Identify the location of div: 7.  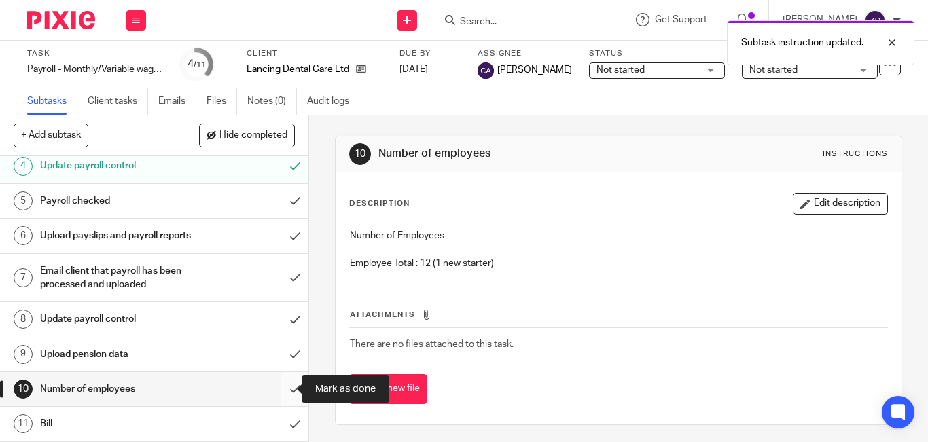
(23, 278).